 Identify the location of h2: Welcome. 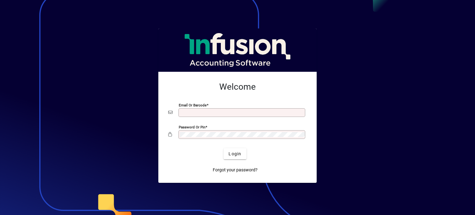
(237, 87).